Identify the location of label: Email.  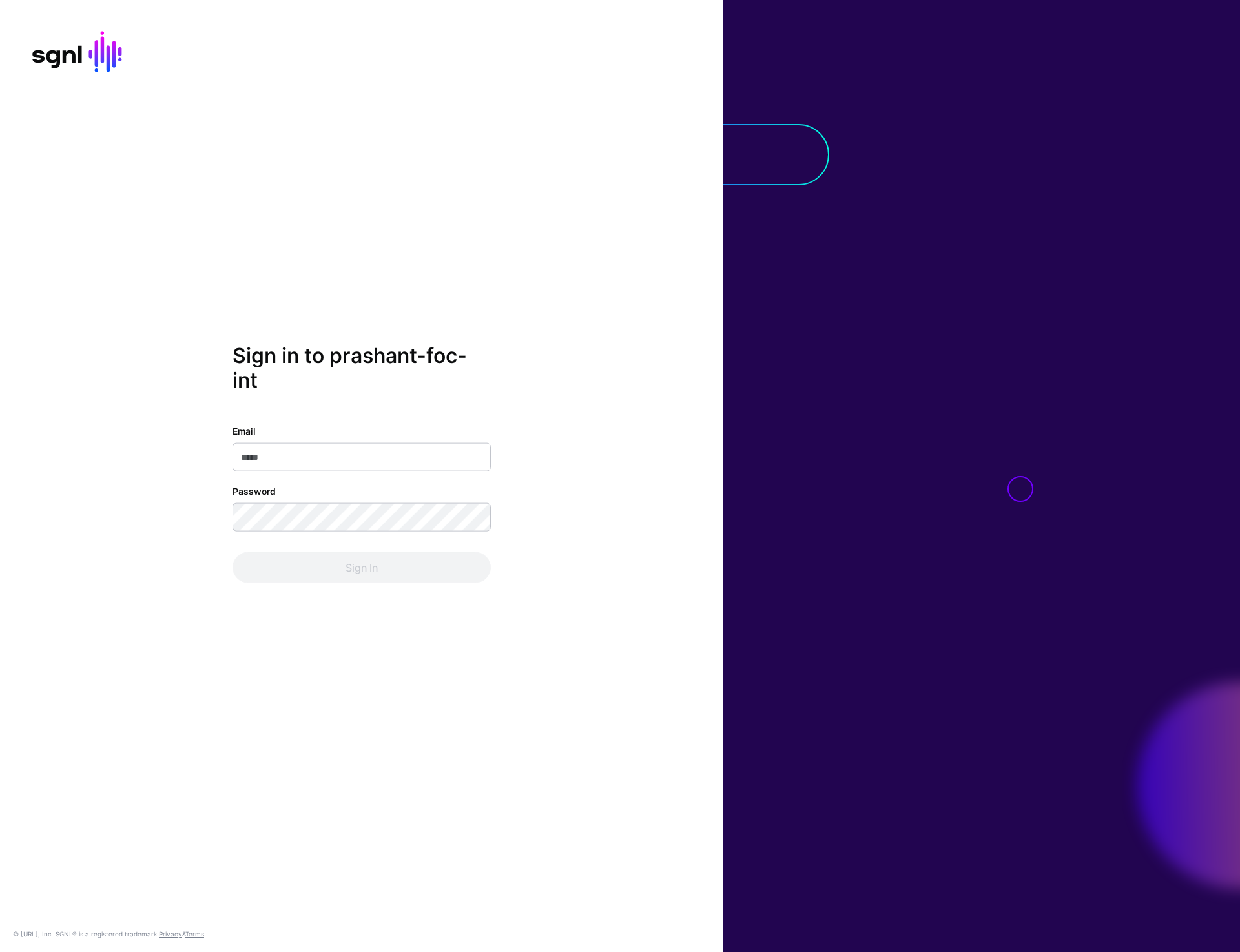
(244, 431).